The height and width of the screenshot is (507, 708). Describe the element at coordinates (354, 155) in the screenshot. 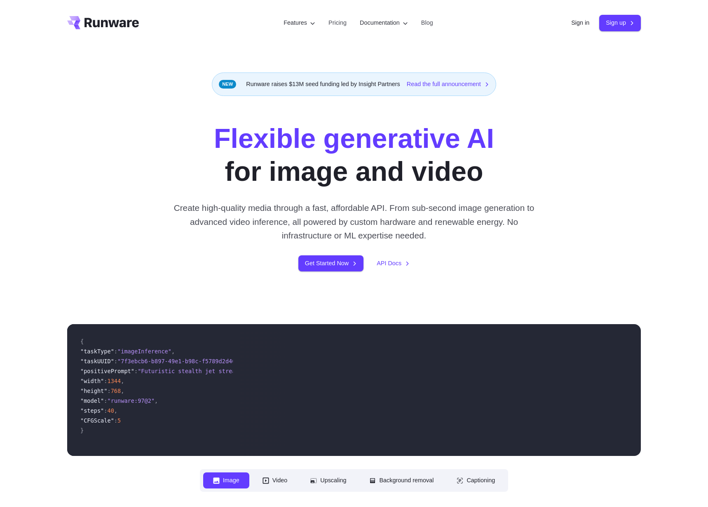

I see `h1: for image and video` at that location.